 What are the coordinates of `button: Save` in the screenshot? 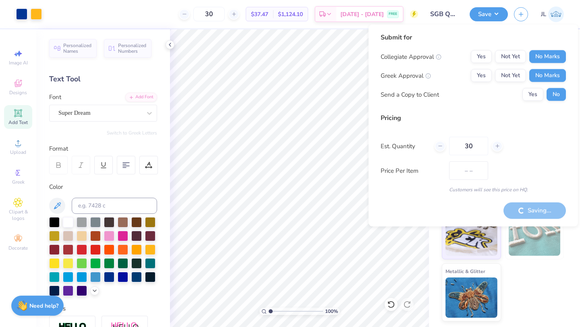 It's located at (488, 14).